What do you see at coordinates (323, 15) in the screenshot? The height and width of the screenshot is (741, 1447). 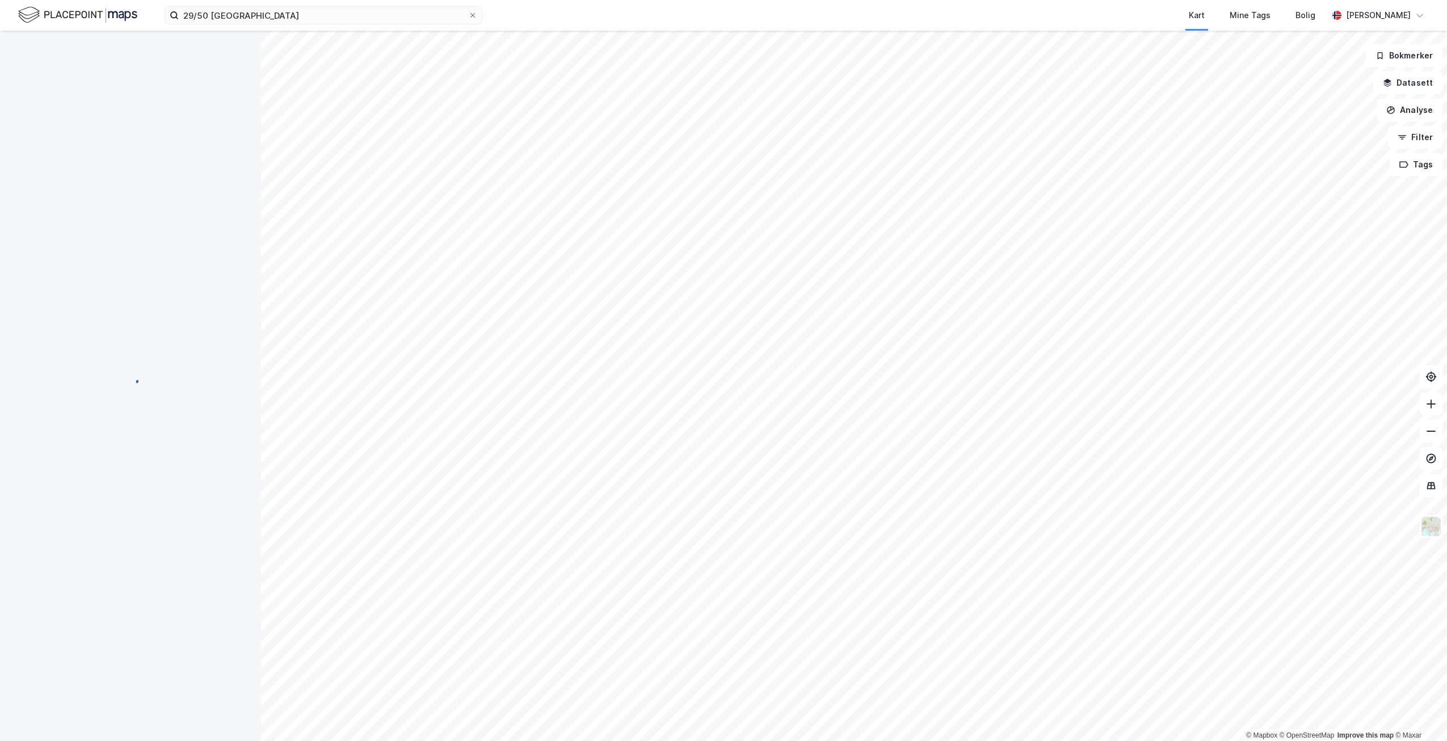 I see `input: Søk på adresse, matrikkel, gårdeiere, leietakere eller personer` at bounding box center [323, 15].